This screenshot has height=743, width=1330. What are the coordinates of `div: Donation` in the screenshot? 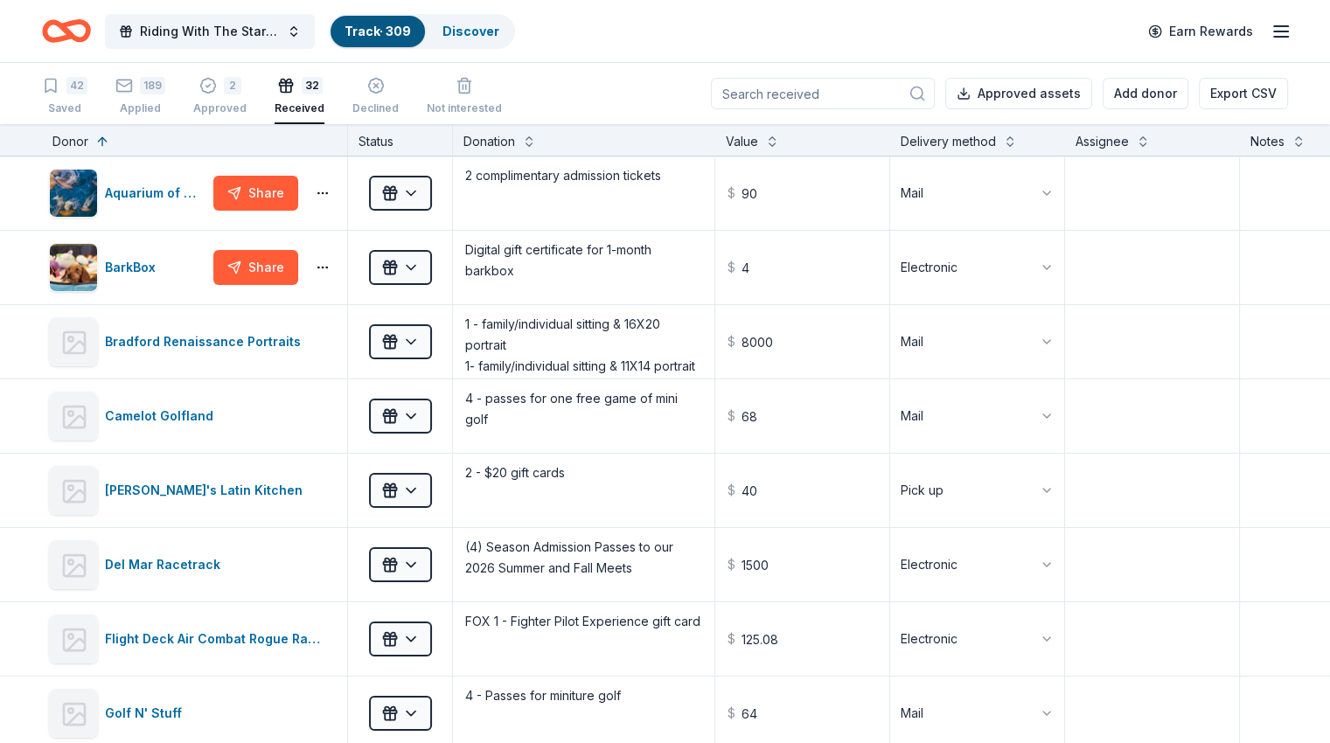 It's located at (489, 142).